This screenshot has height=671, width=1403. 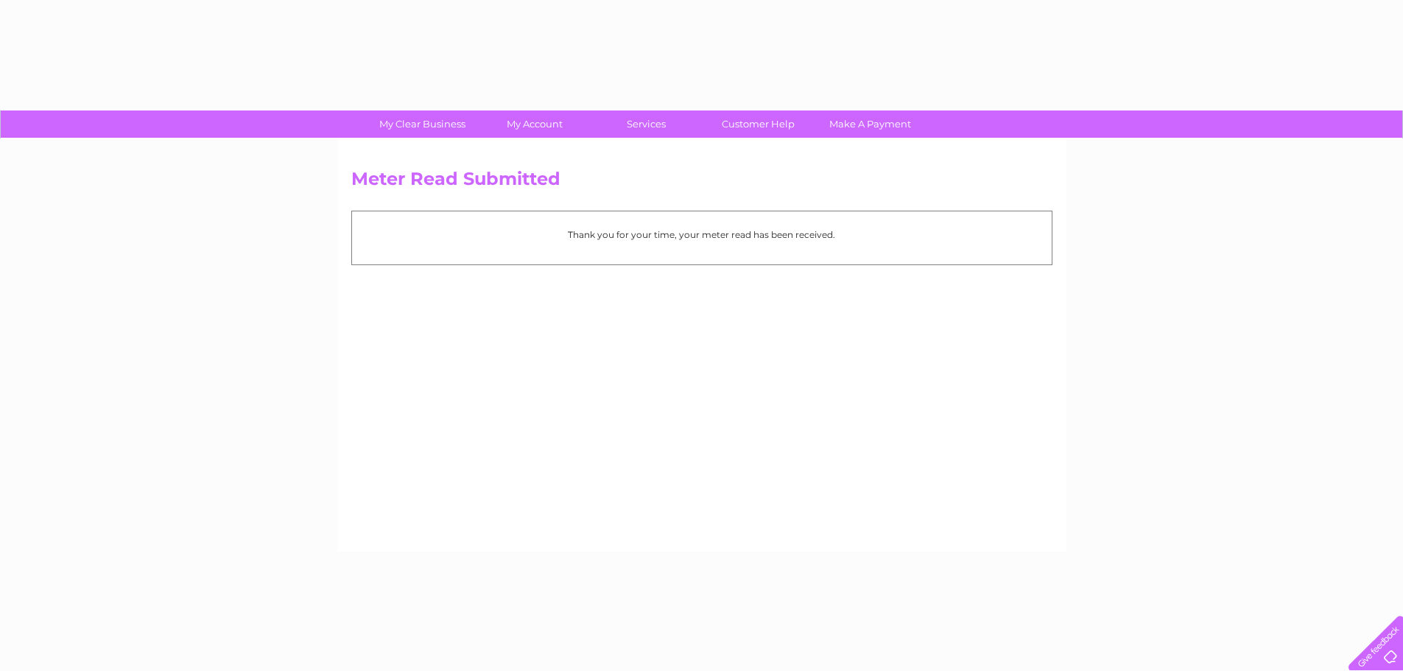 I want to click on p: Thank you for your time, your meter read has been received., so click(x=702, y=234).